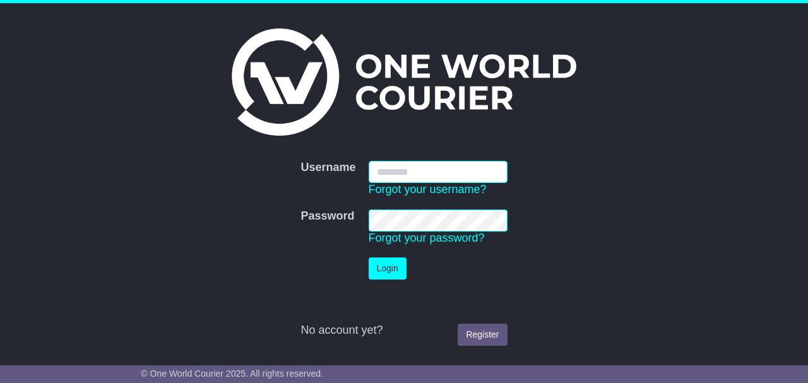 The image size is (808, 383). I want to click on div: No account yet?, so click(403, 331).